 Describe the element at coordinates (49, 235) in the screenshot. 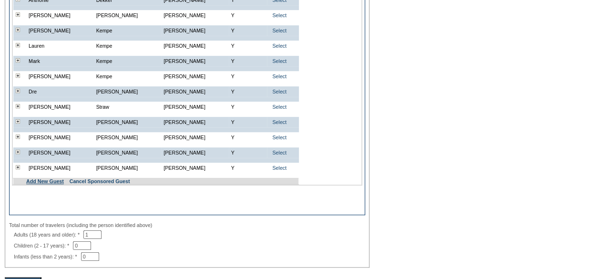

I see `span: Adults (18 years and older): *` at that location.